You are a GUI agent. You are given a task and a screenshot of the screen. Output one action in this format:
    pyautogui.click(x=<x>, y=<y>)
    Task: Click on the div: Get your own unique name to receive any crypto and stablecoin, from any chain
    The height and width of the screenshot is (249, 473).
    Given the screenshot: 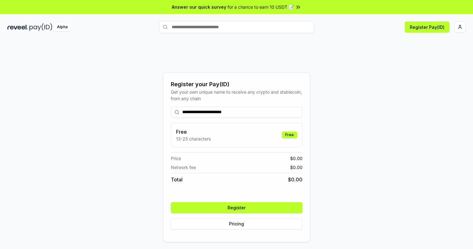 What is the action you would take?
    pyautogui.click(x=236, y=95)
    